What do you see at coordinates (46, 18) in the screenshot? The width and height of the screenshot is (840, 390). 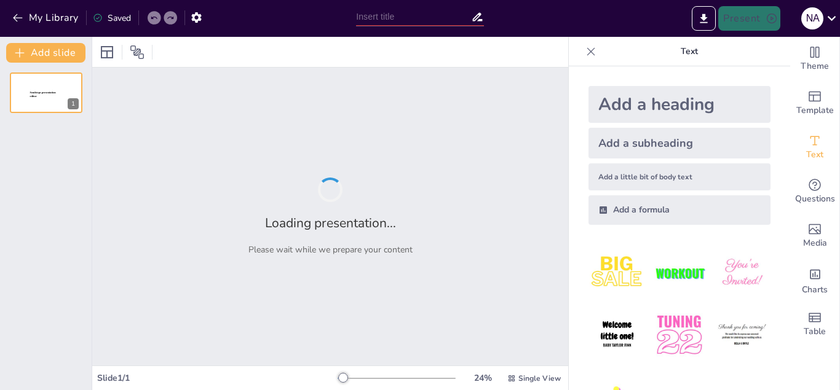 I see `button: My Library` at bounding box center [46, 18].